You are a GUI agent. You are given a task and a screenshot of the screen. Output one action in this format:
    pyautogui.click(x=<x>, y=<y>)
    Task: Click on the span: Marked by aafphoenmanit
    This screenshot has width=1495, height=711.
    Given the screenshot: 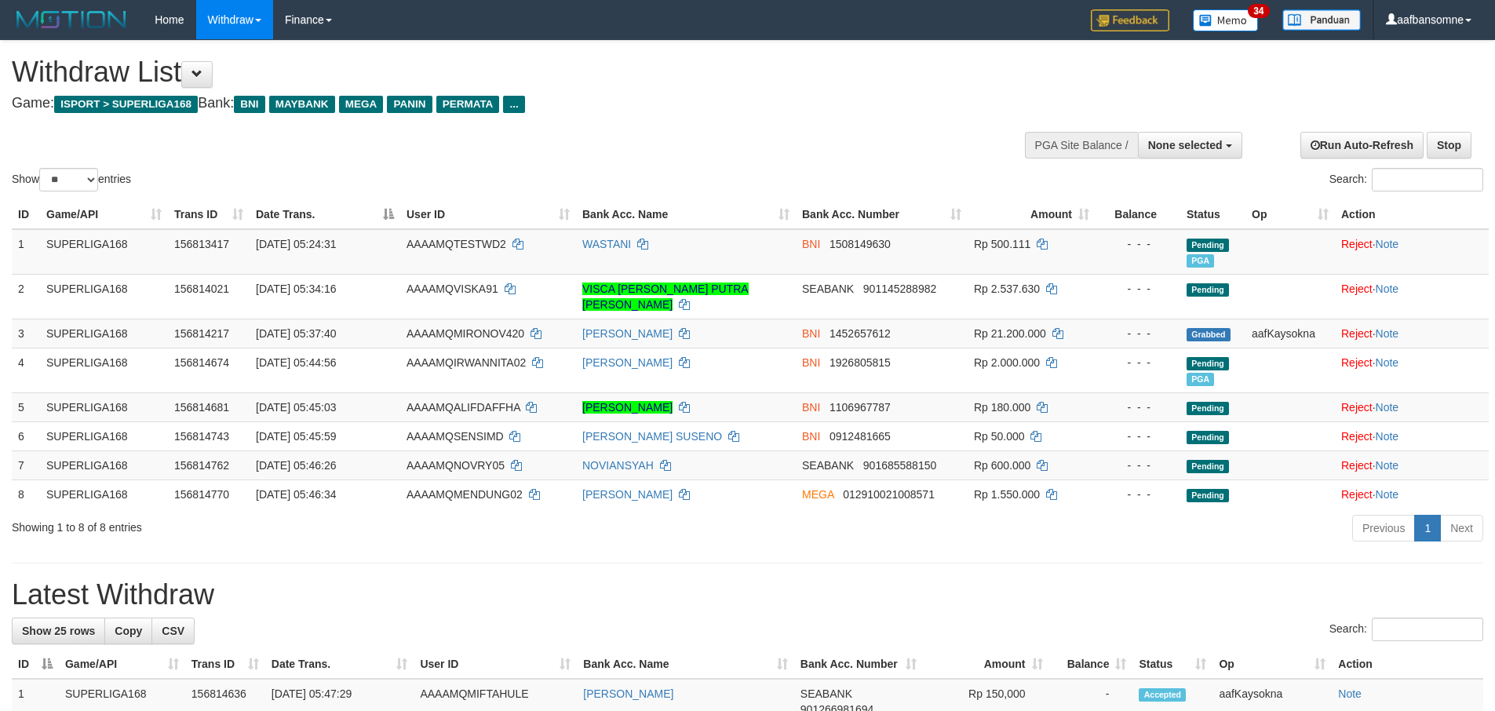 What is the action you would take?
    pyautogui.click(x=1200, y=379)
    